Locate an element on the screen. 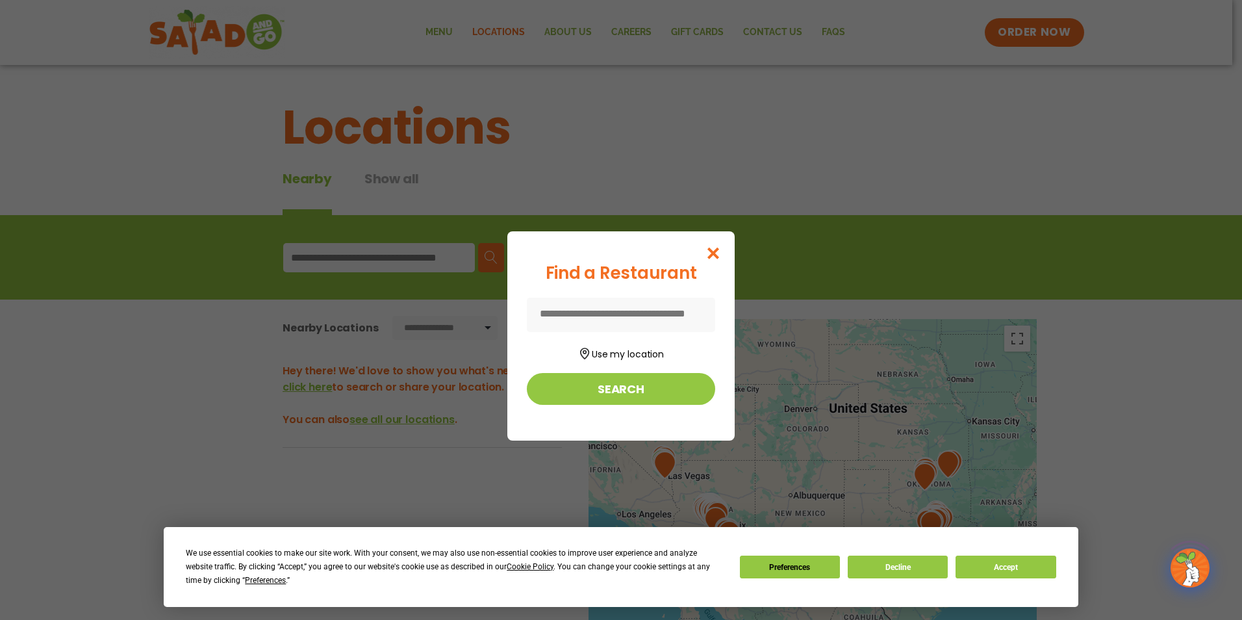 This screenshot has height=620, width=1242. button: Use my location is located at coordinates (621, 352).